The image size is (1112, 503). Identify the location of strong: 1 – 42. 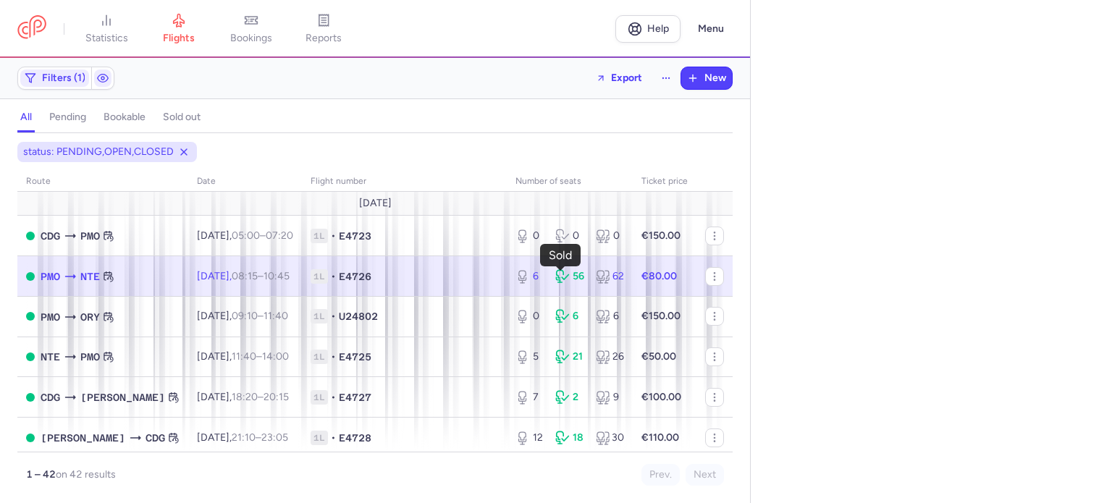
(41, 474).